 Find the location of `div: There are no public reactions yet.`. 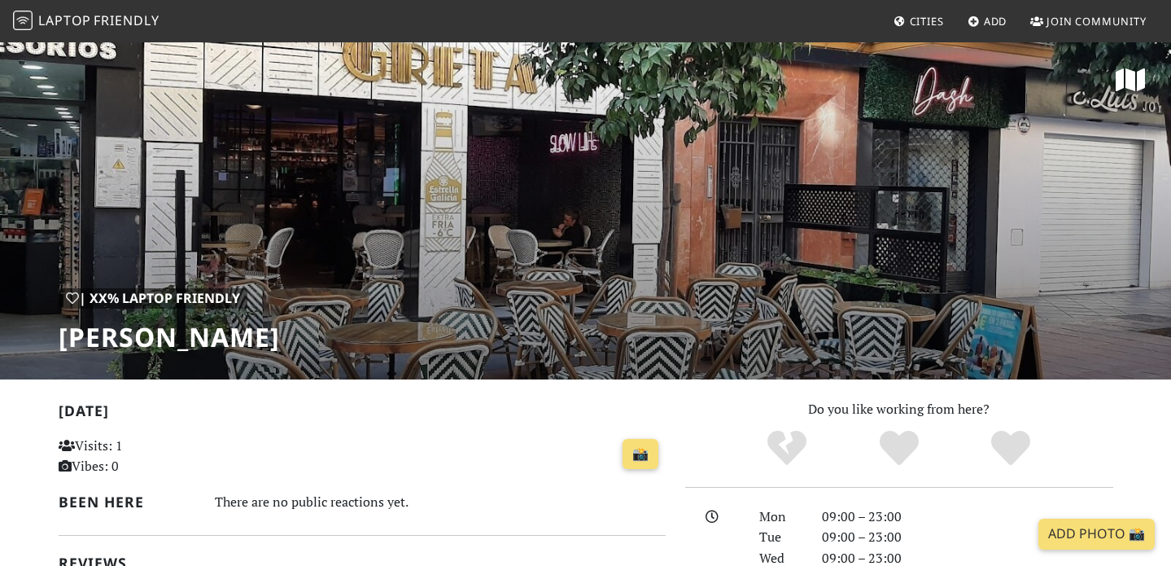

div: There are no public reactions yet. is located at coordinates (440, 501).